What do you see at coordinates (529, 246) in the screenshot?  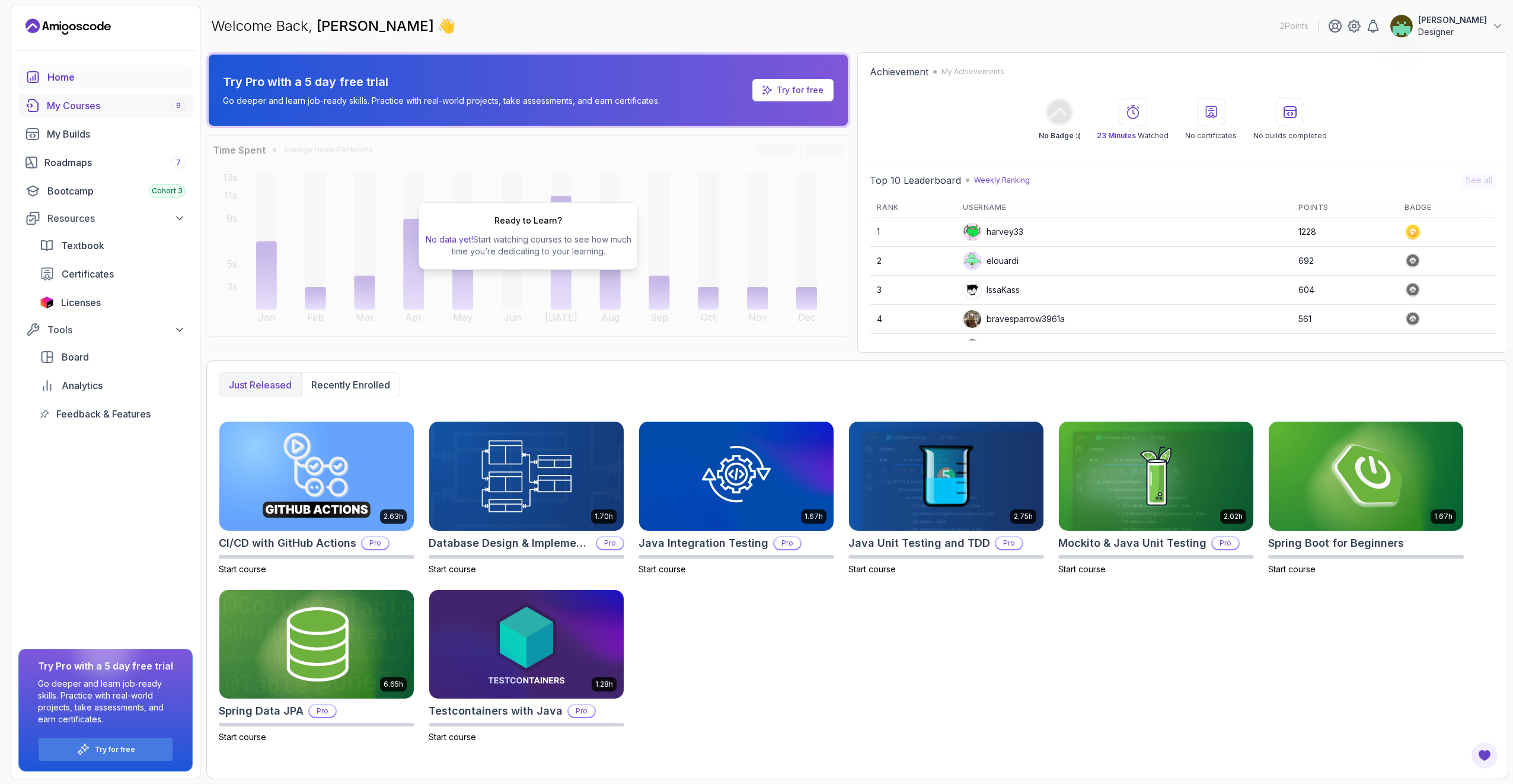 I see `p: Start watching courses to see how much time you’re dedicating to your learning.` at bounding box center [529, 246].